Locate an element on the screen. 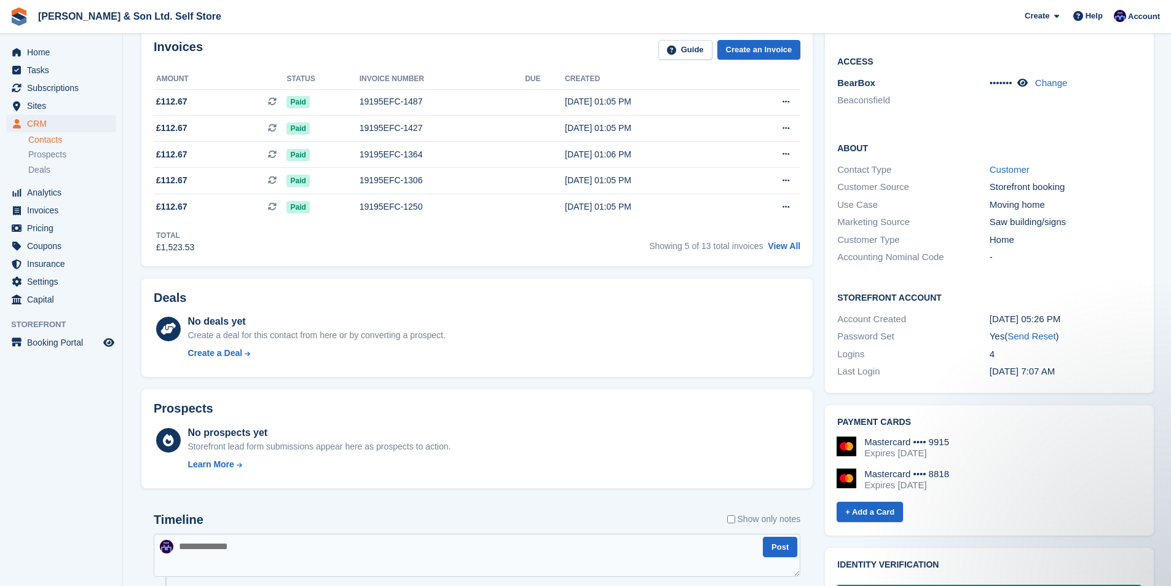 This screenshot has width=1171, height=586. h2: Identity verification is located at coordinates (989, 565).